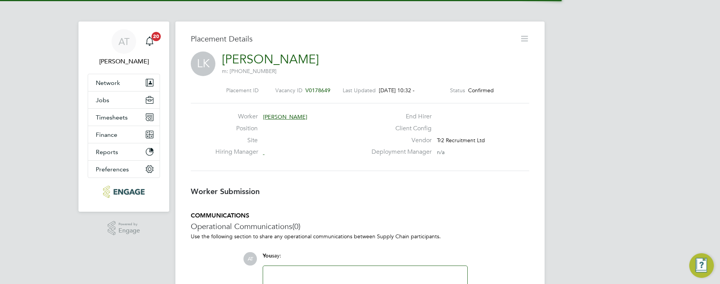 This screenshot has height=284, width=720. What do you see at coordinates (124, 192) in the screenshot?
I see `img: tr2rec-logo-retina.png` at bounding box center [124, 192].